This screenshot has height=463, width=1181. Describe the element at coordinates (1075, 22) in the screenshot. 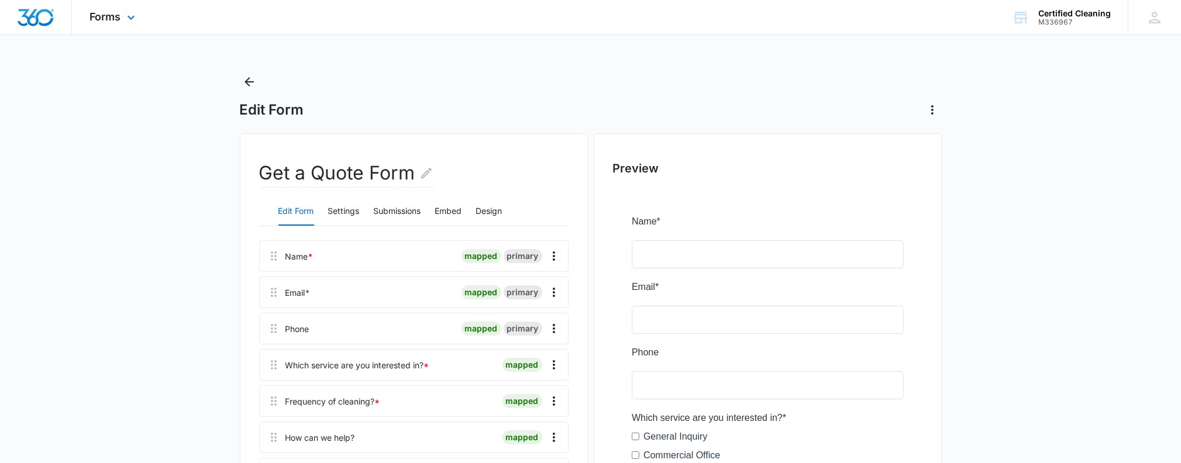

I see `div: account id` at that location.